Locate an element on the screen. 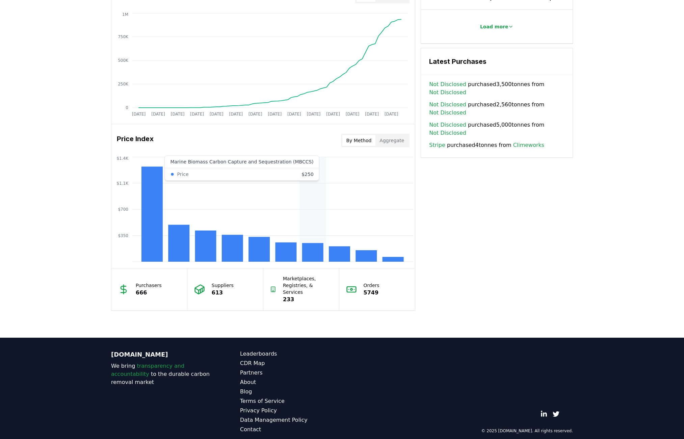  a: Twitter is located at coordinates (556, 414).